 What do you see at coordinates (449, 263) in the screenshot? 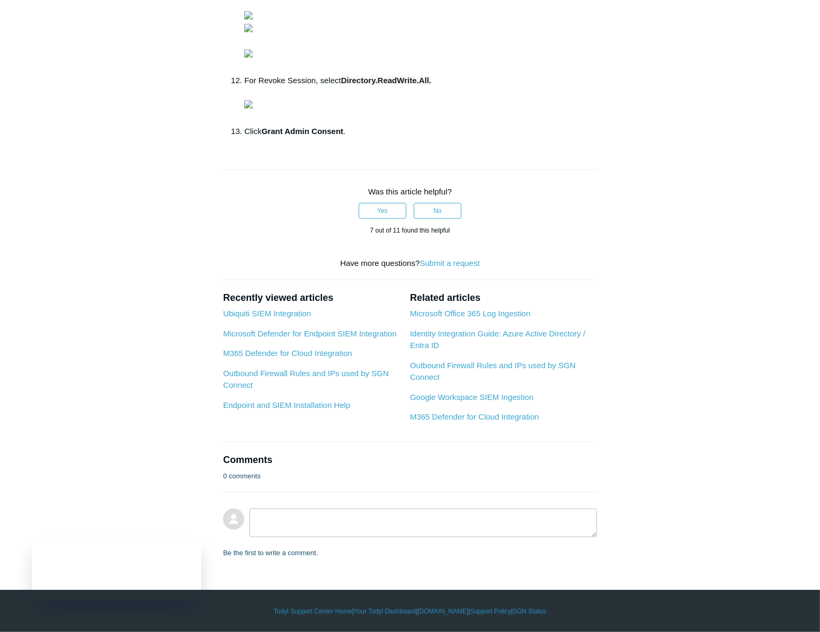
I see `a: Submit a request` at bounding box center [449, 263].